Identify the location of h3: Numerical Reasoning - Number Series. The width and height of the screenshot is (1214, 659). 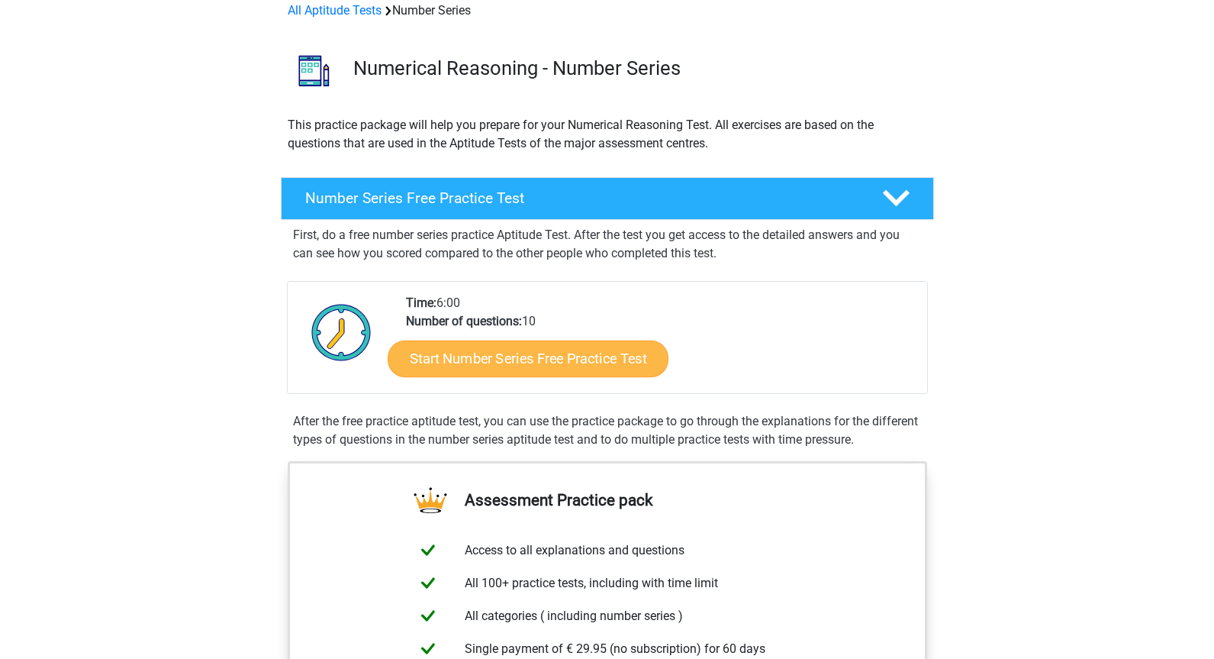
(637, 68).